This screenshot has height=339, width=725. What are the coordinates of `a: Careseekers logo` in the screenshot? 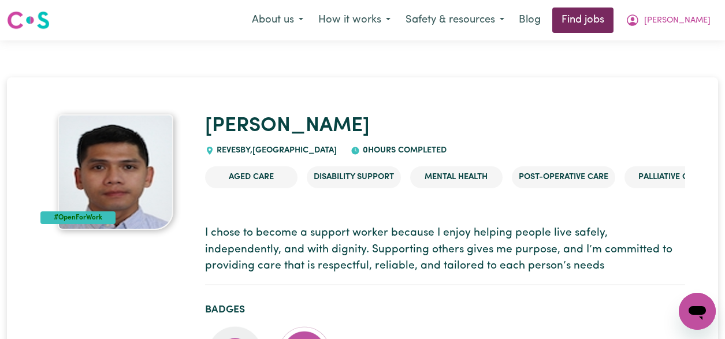 It's located at (28, 20).